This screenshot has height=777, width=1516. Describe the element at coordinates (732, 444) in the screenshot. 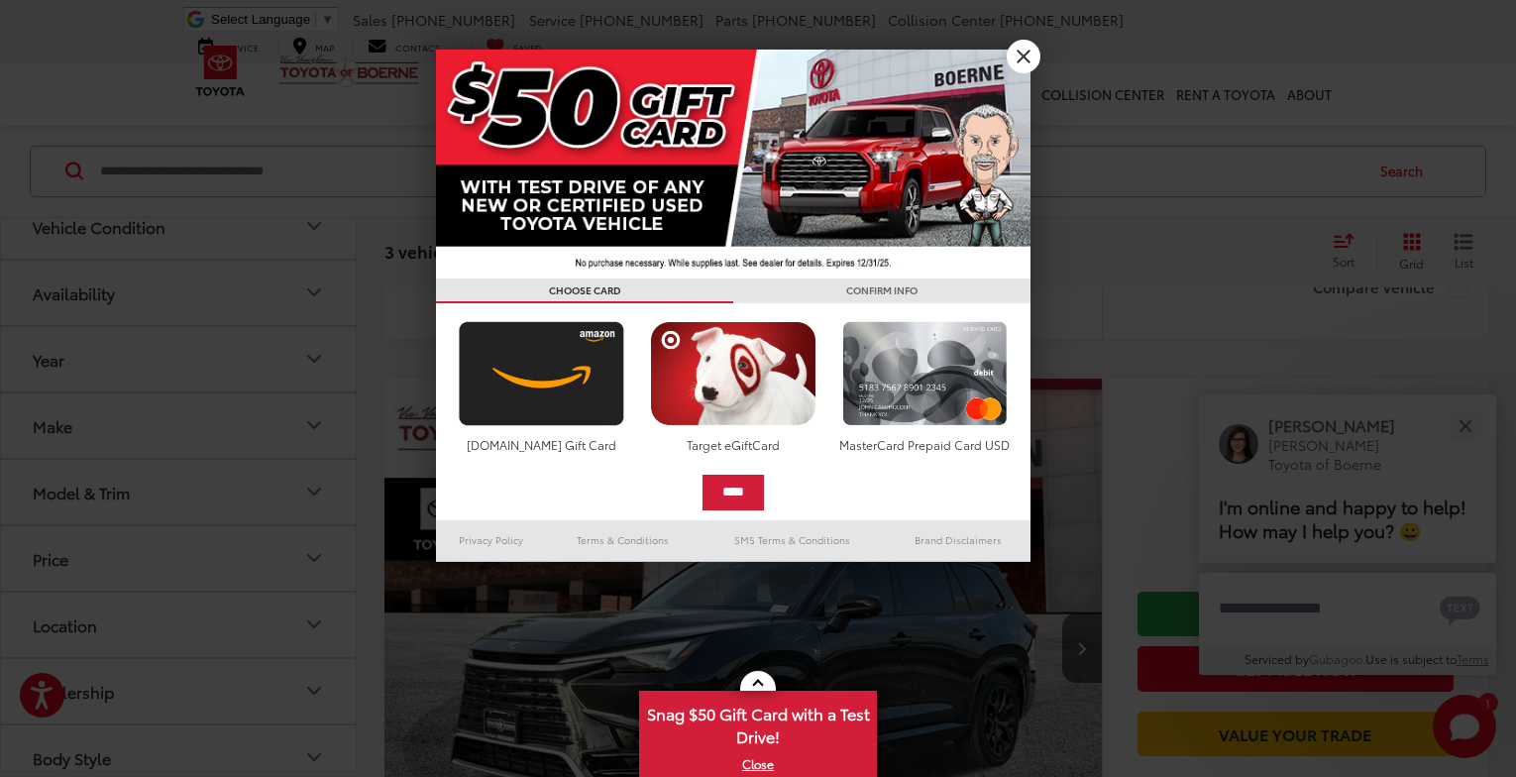

I see `div: Target eGiftCard` at that location.